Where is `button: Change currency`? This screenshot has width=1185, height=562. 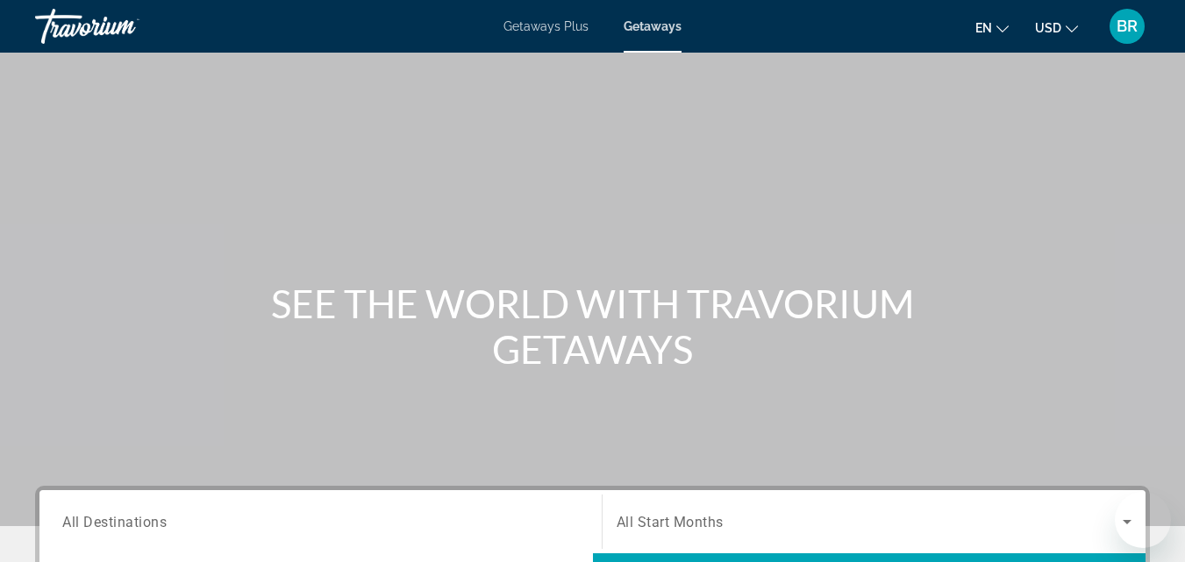
button: Change currency is located at coordinates (1056, 27).